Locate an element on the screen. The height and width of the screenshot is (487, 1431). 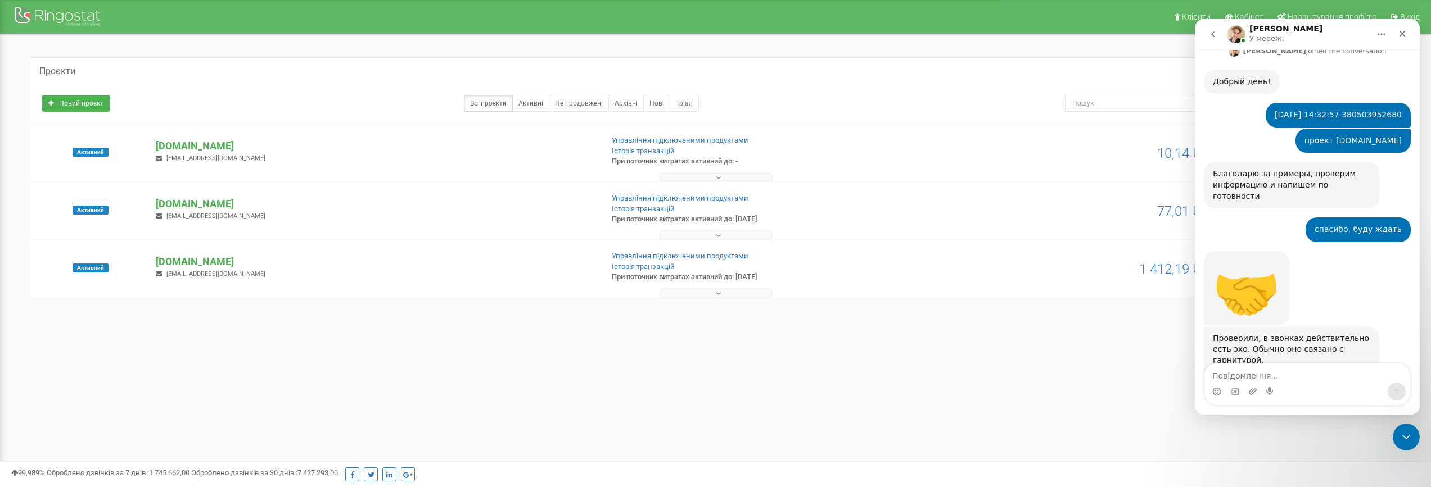
span: Вихід is located at coordinates (1409, 17).